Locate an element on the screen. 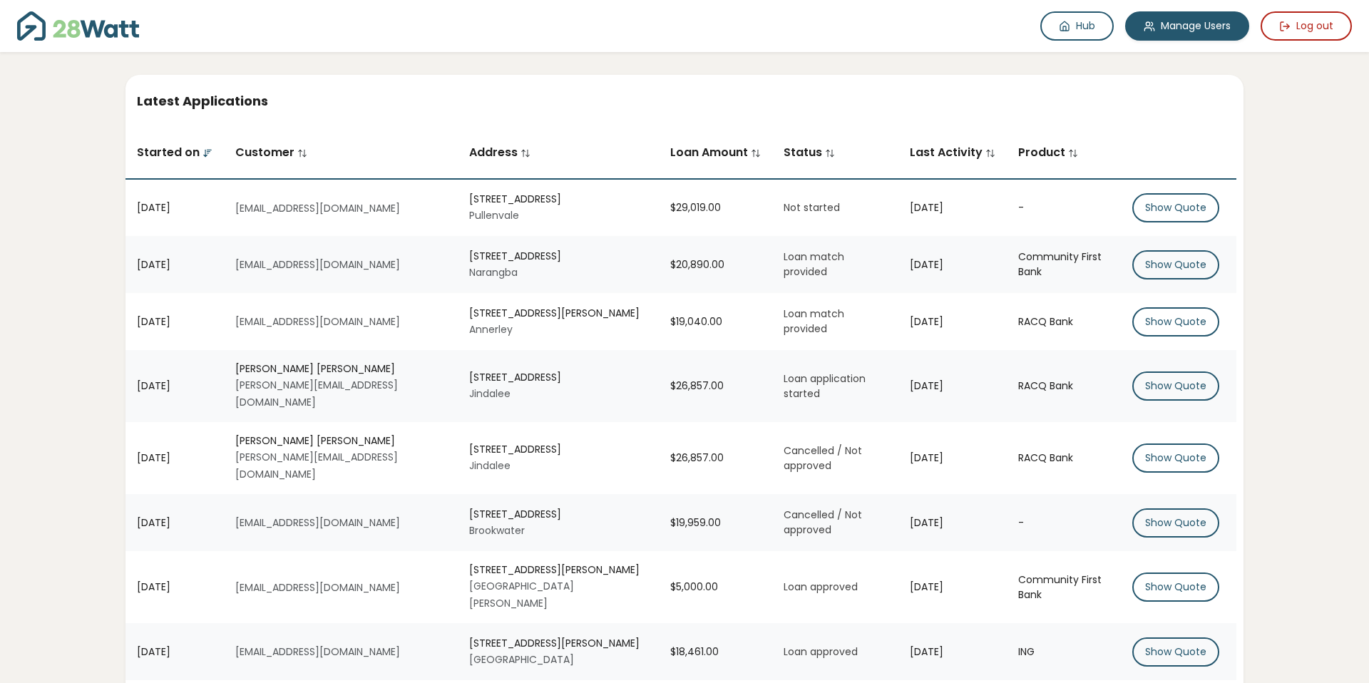  div: $20,890.00 is located at coordinates (715, 264).